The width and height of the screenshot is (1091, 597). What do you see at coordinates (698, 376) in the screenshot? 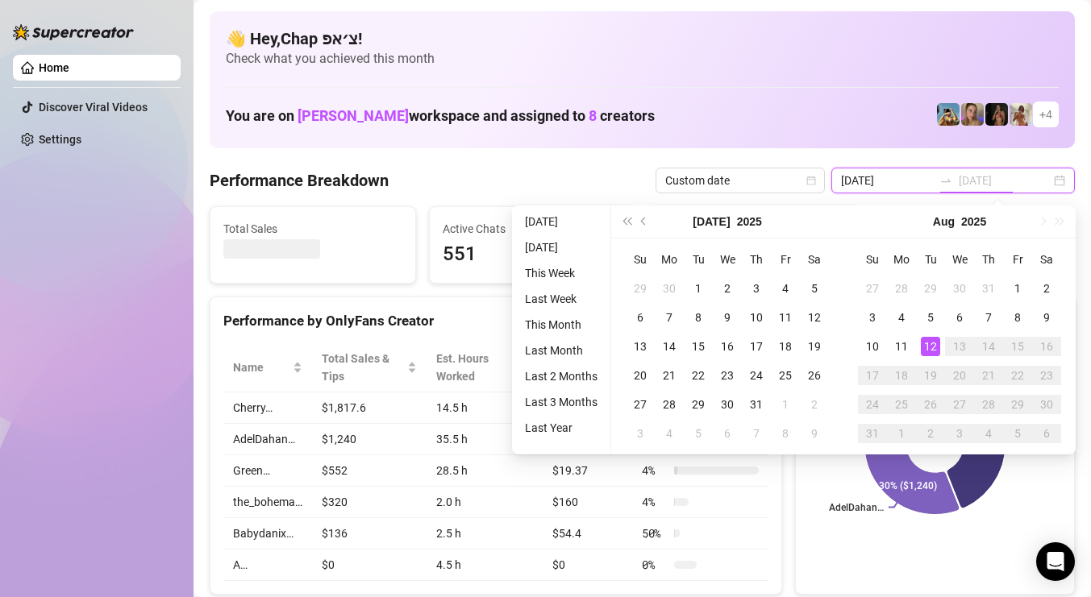
I see `div: 22` at bounding box center [698, 376].